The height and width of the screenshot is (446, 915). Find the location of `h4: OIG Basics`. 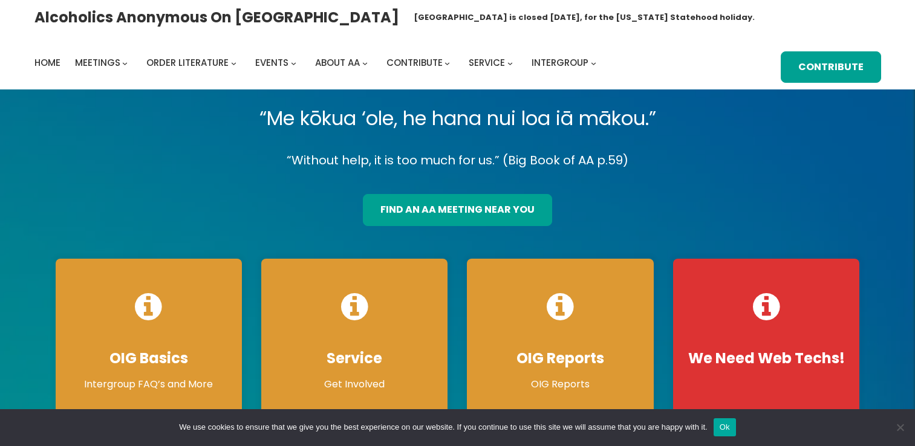

h4: OIG Basics is located at coordinates (149, 359).